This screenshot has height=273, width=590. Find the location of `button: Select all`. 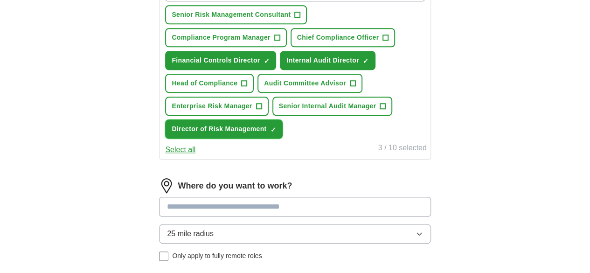

button: Select all is located at coordinates (180, 150).